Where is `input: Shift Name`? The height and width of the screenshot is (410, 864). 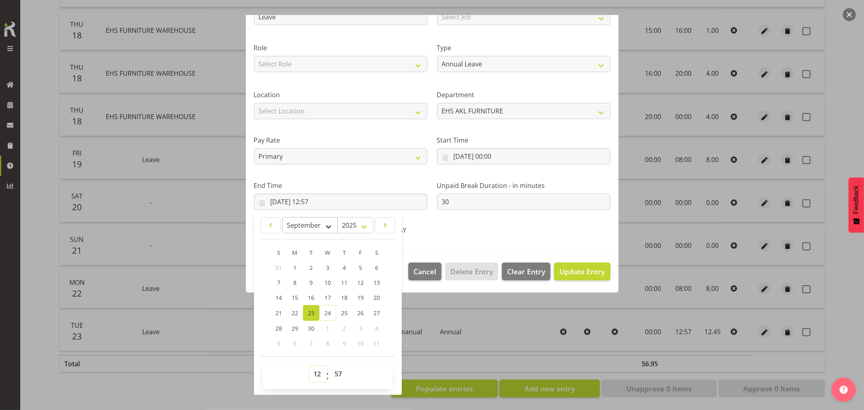
input: Shift Name is located at coordinates (341, 17).